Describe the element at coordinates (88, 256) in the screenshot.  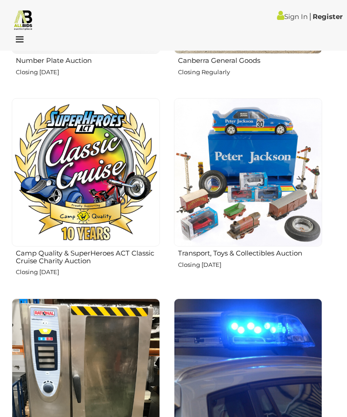
I see `h2: Camp Quality & SuperHeroes ACT Classic Cruise Charity Auction` at that location.